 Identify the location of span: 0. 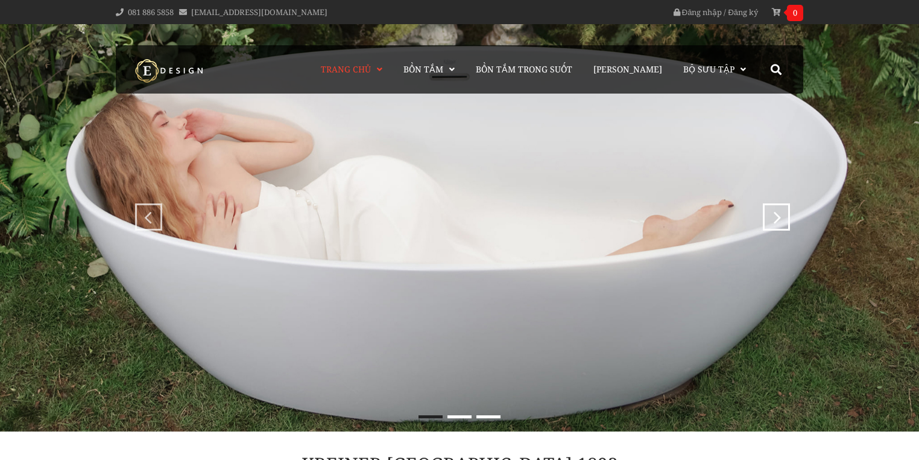
(795, 13).